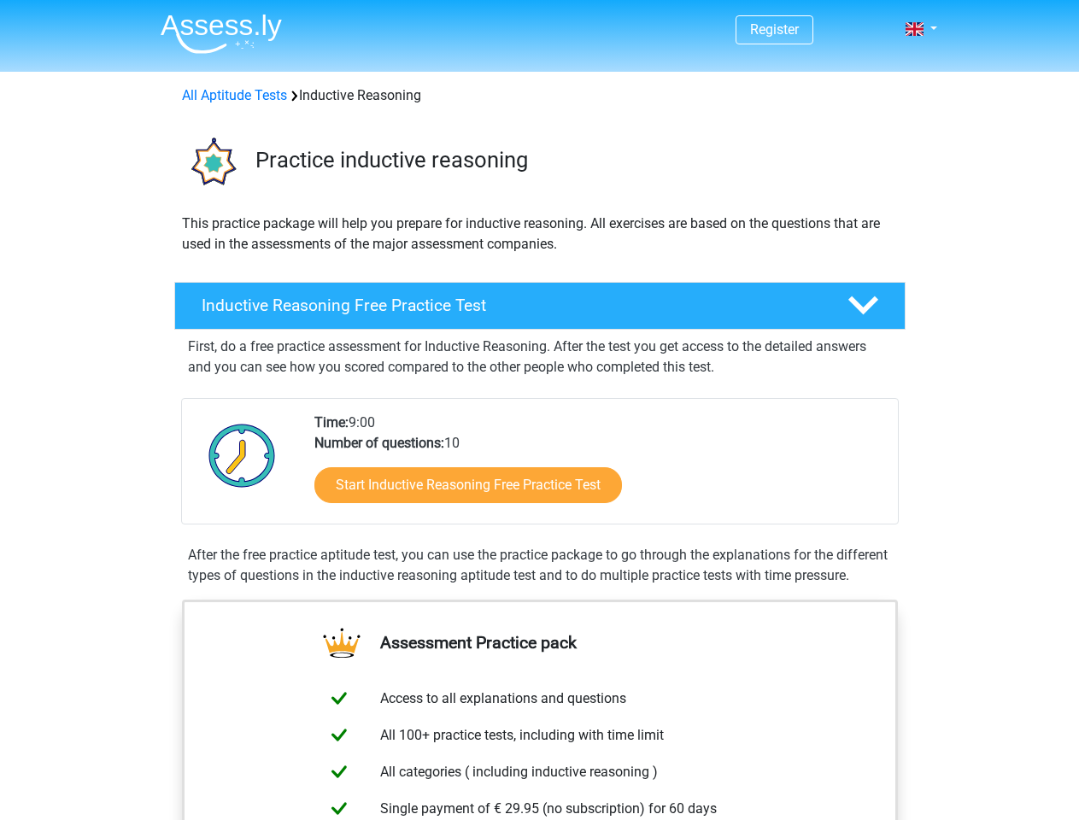 The width and height of the screenshot is (1079, 820). What do you see at coordinates (573, 160) in the screenshot?
I see `h3: Practice inductive reasoning` at bounding box center [573, 160].